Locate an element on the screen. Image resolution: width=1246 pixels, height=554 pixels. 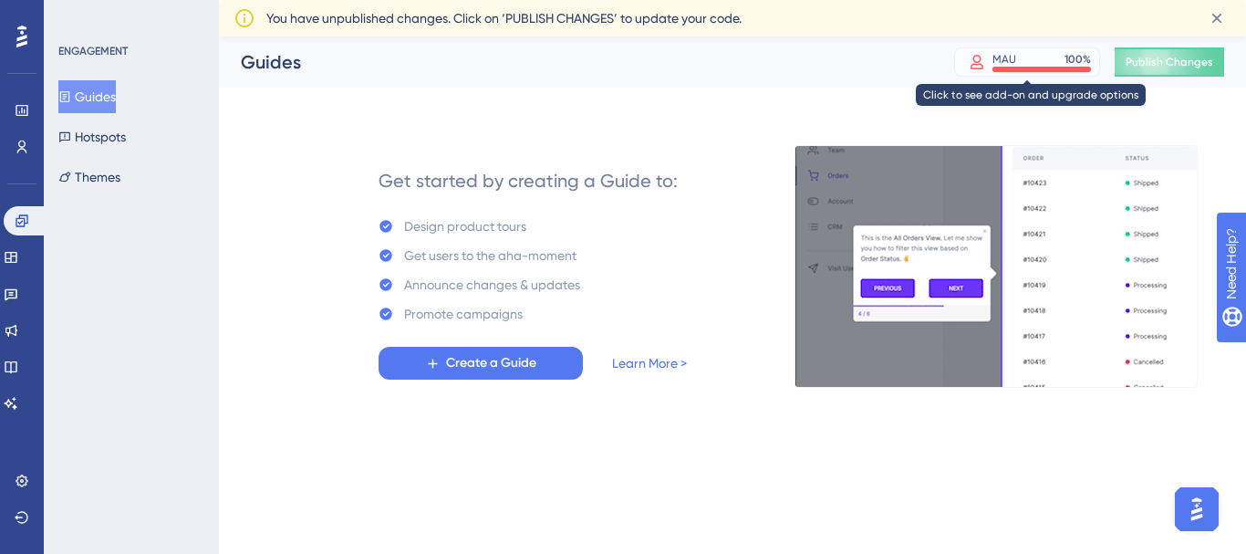
span: Need Help? is located at coordinates (78, 16).